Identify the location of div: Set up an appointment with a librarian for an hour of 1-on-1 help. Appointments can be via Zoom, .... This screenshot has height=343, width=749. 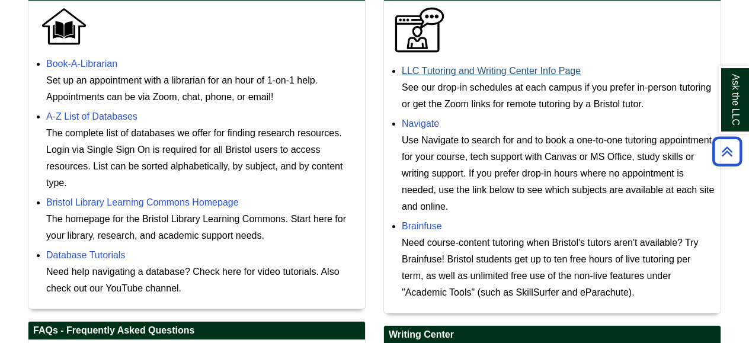
(203, 89).